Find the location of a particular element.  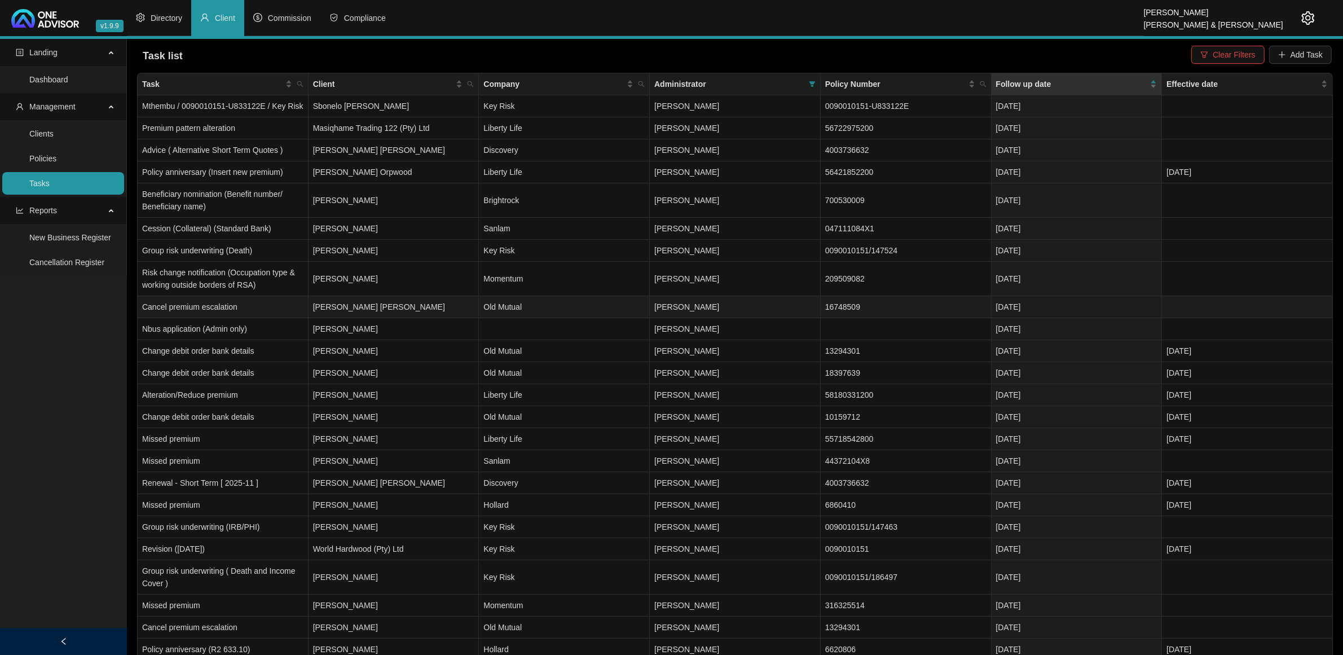

span: setting is located at coordinates (1308, 18).